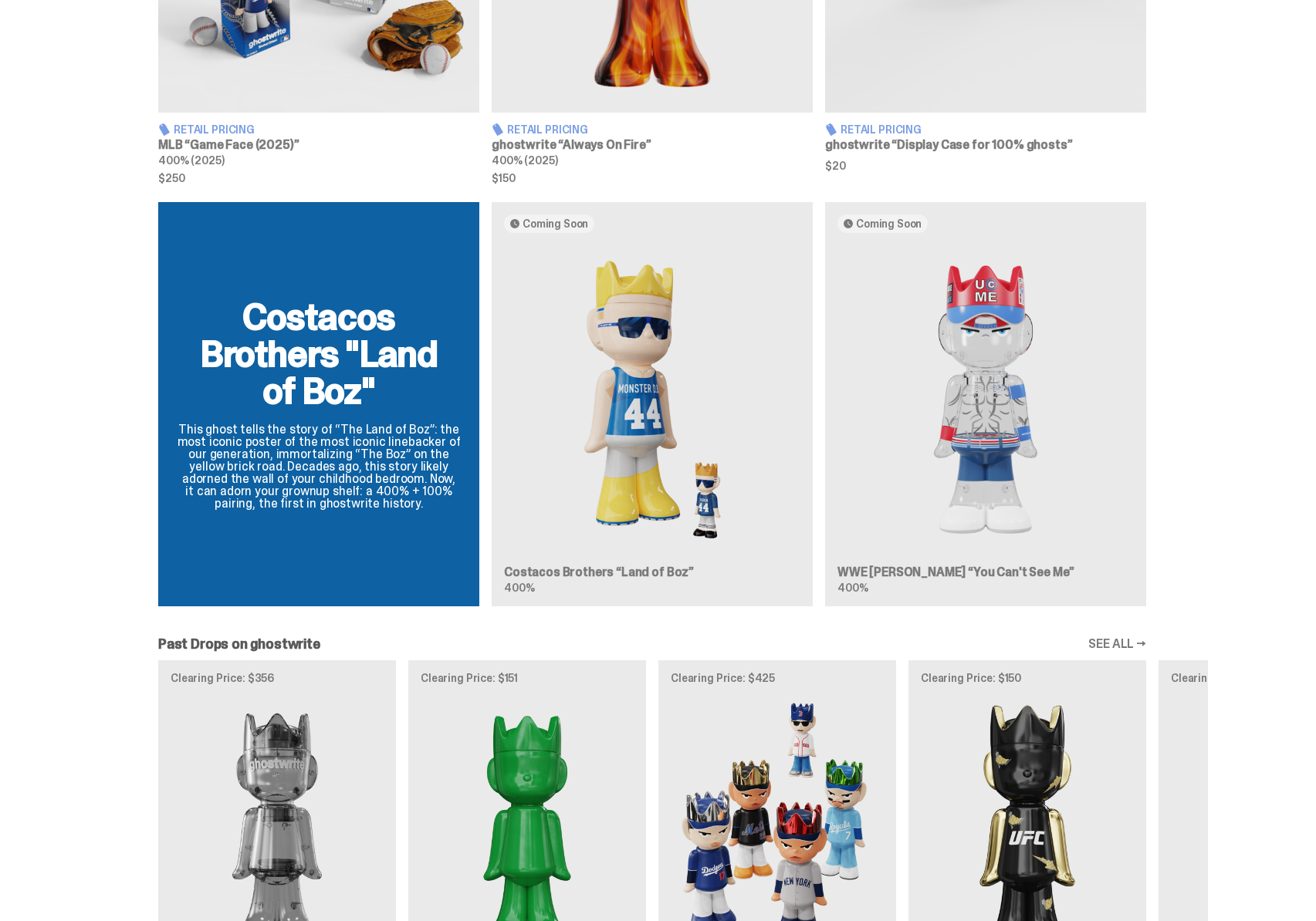  I want to click on span: $250, so click(319, 178).